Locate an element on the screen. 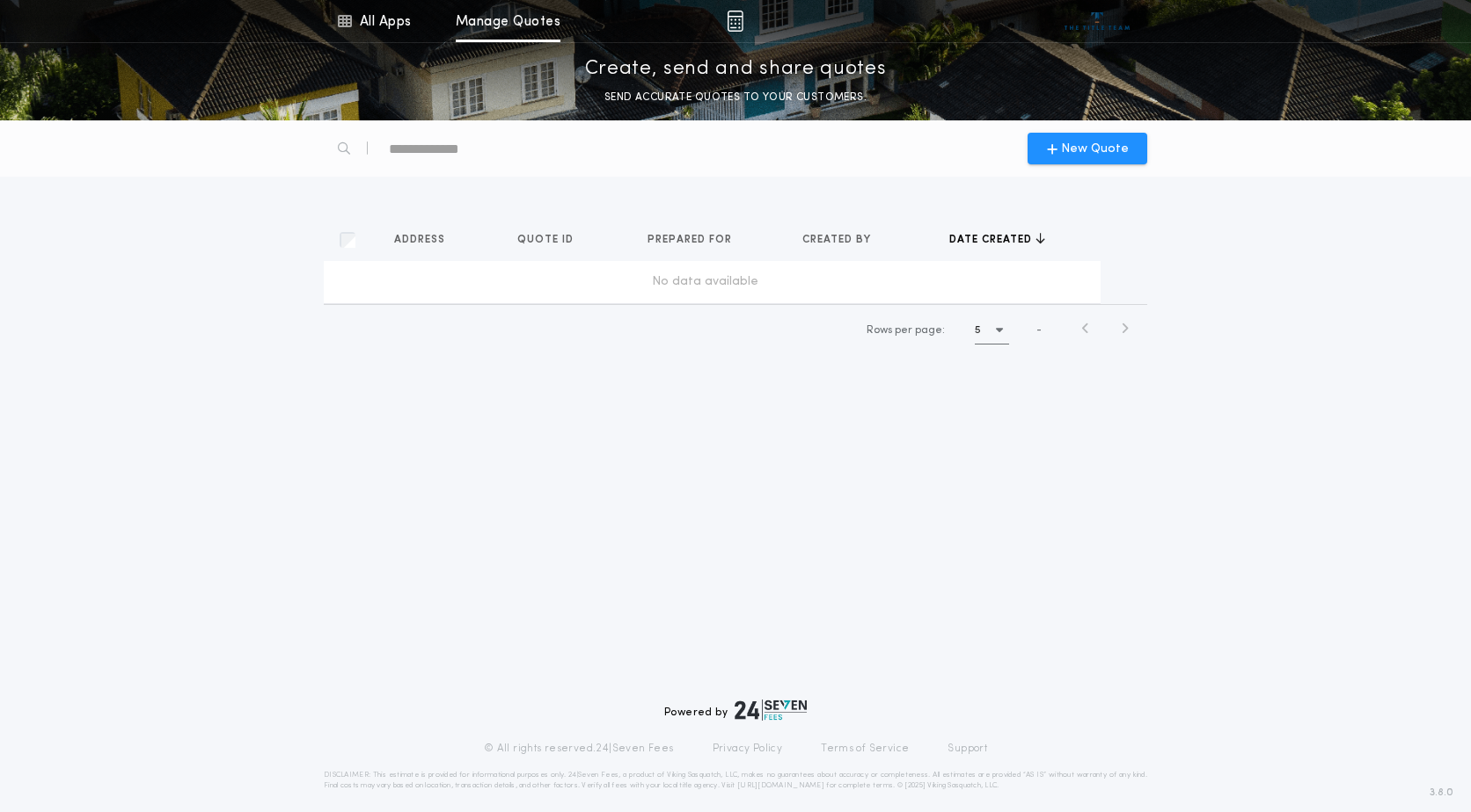 This screenshot has width=1471, height=812. button: New Quote is located at coordinates (1087, 149).